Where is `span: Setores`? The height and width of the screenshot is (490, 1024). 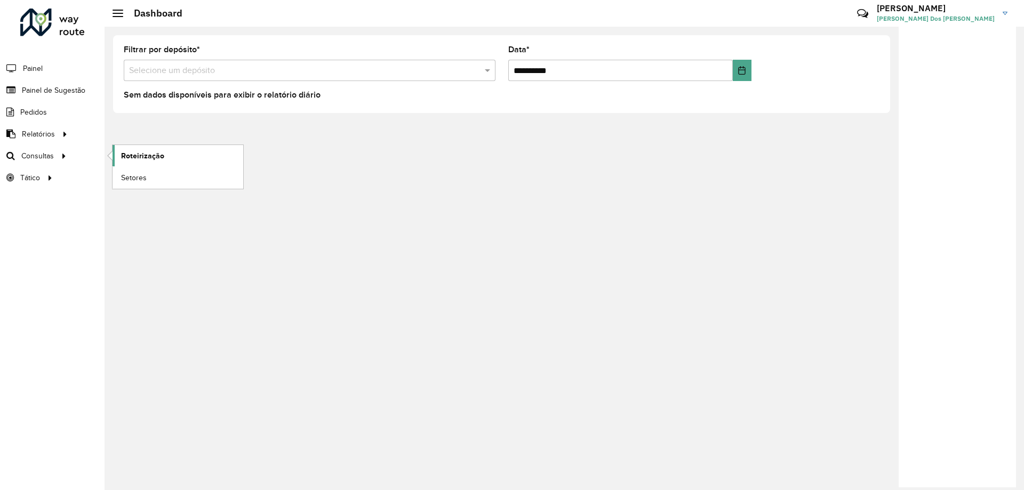 span: Setores is located at coordinates (134, 178).